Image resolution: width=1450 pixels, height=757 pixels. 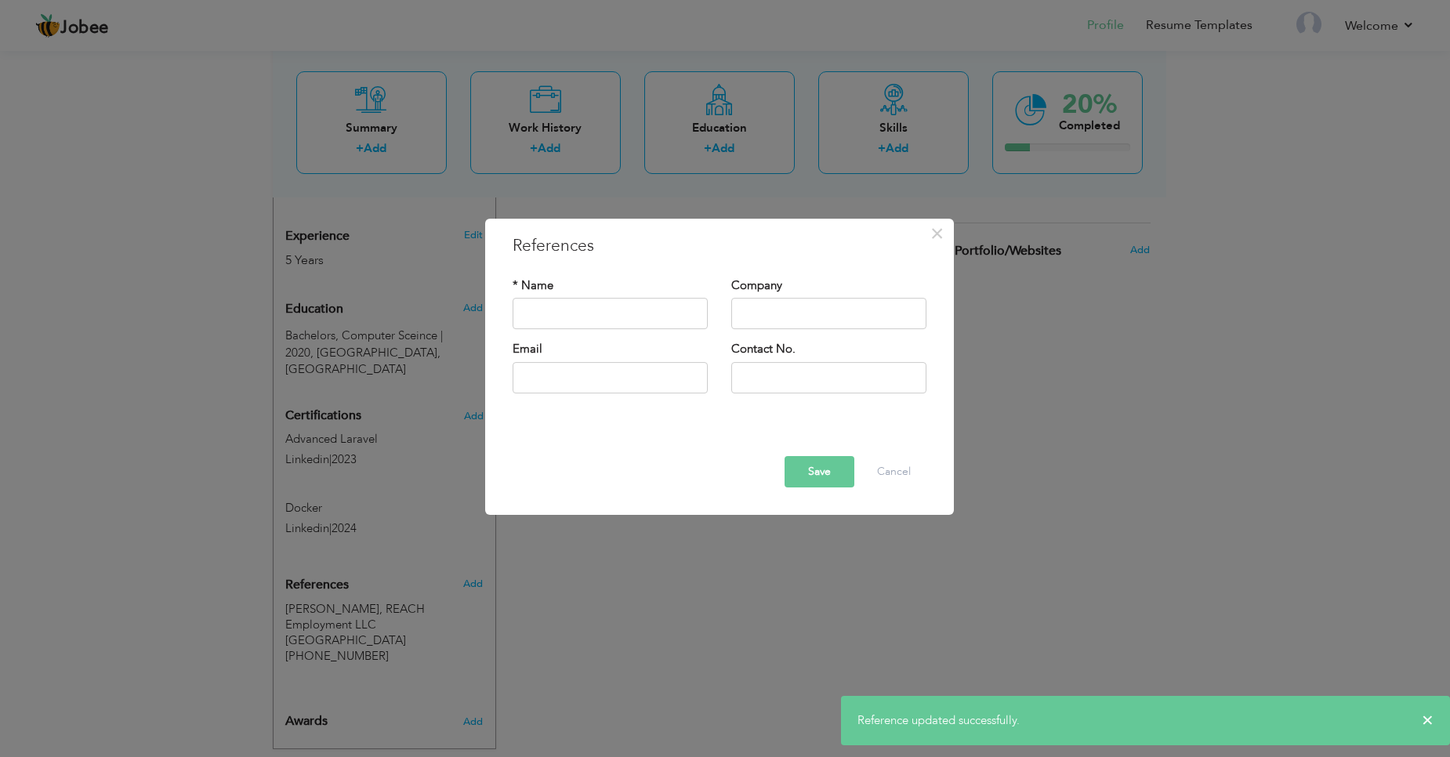 What do you see at coordinates (527, 350) in the screenshot?
I see `label: Email` at bounding box center [527, 350].